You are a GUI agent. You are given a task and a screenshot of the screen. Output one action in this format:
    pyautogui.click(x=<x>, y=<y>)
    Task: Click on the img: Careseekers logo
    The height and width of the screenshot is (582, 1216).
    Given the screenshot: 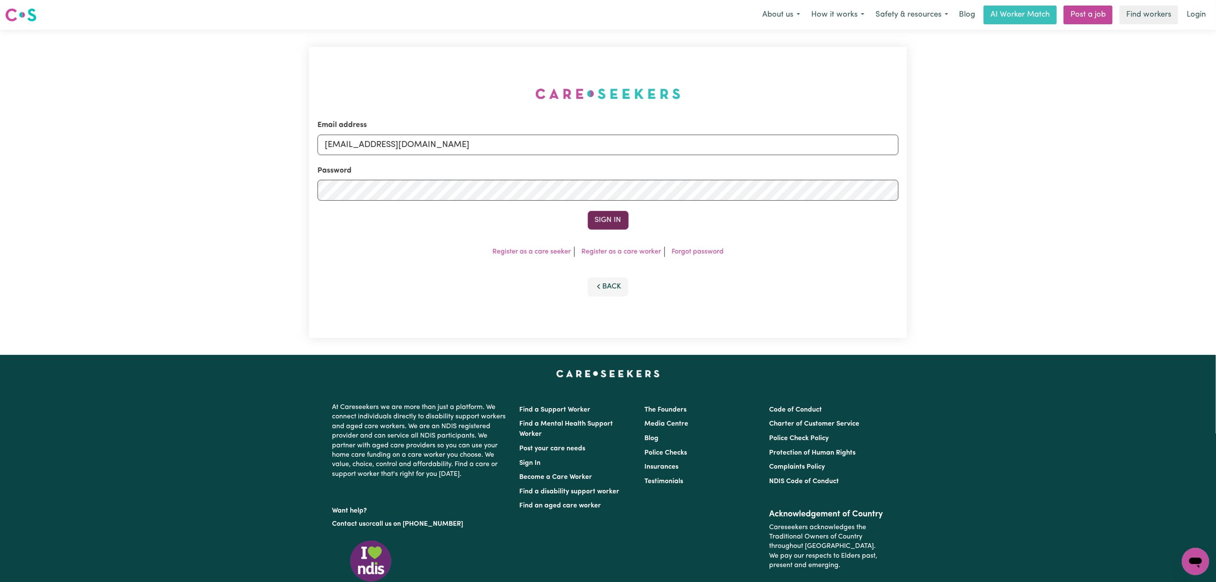 What is the action you would take?
    pyautogui.click(x=21, y=15)
    